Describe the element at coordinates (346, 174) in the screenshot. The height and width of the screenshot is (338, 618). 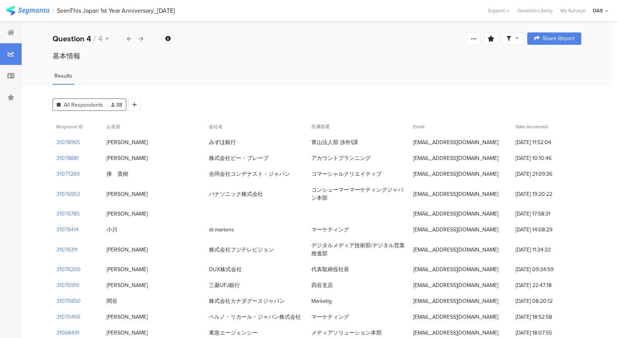
I see `div: コマーシャルクリエイティブ` at that location.